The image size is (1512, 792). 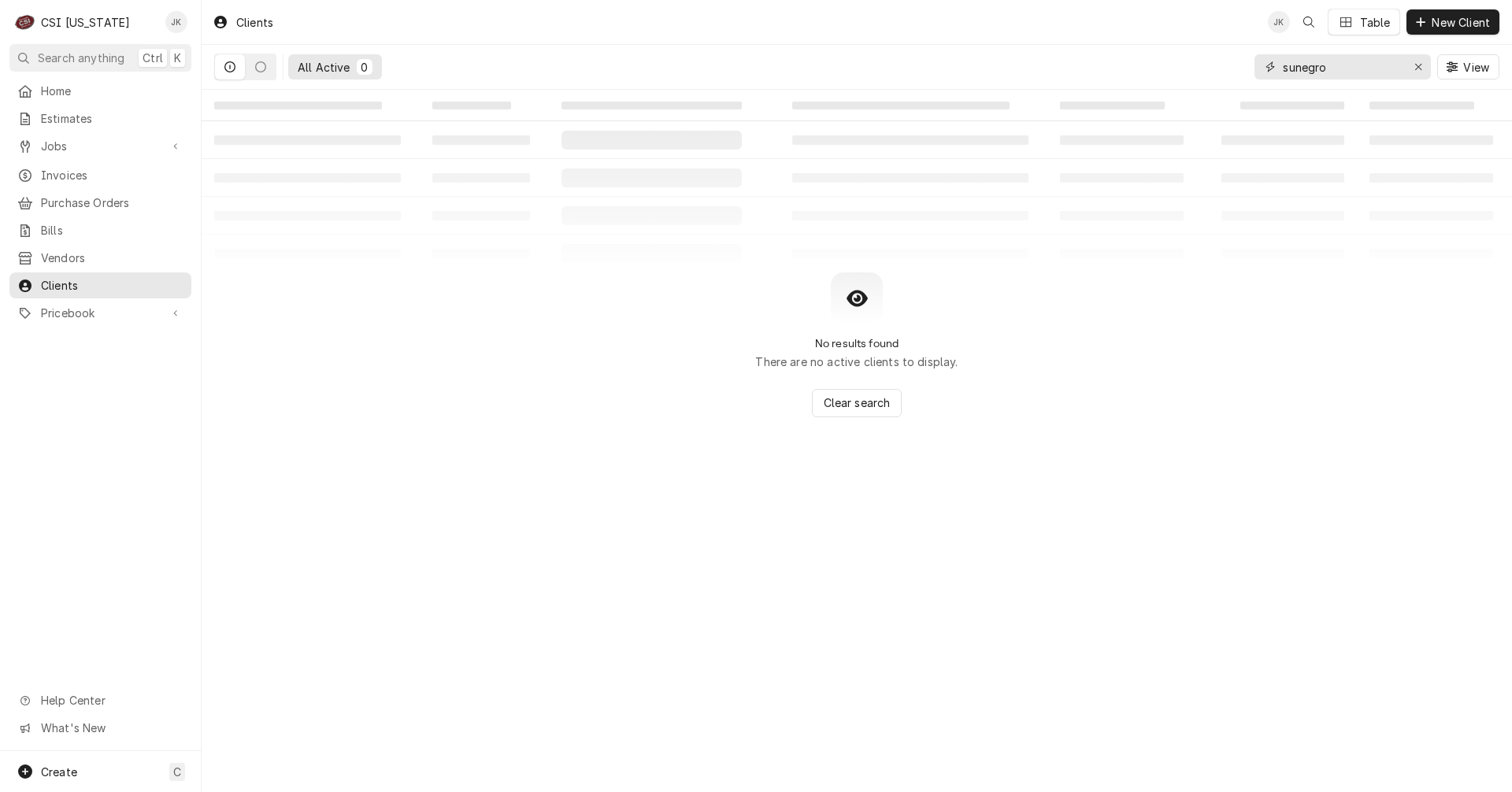 What do you see at coordinates (100, 146) in the screenshot?
I see `span: Jobs` at bounding box center [100, 146].